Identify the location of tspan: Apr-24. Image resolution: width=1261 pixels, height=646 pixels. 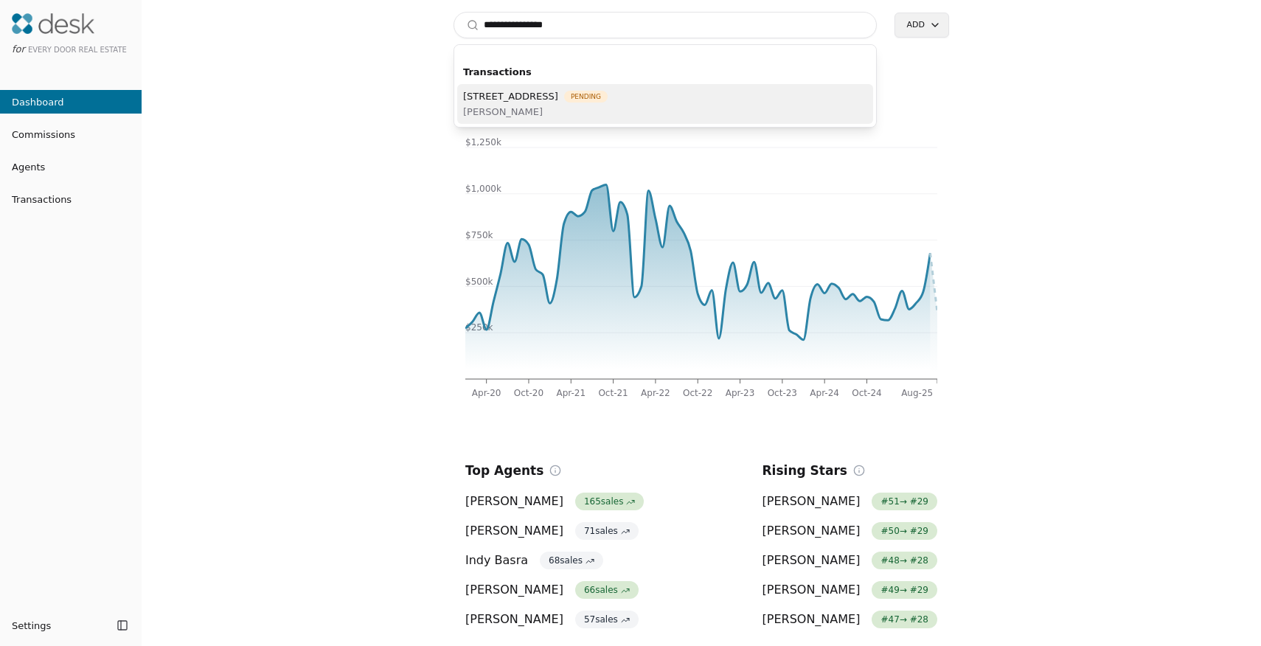
(824, 393).